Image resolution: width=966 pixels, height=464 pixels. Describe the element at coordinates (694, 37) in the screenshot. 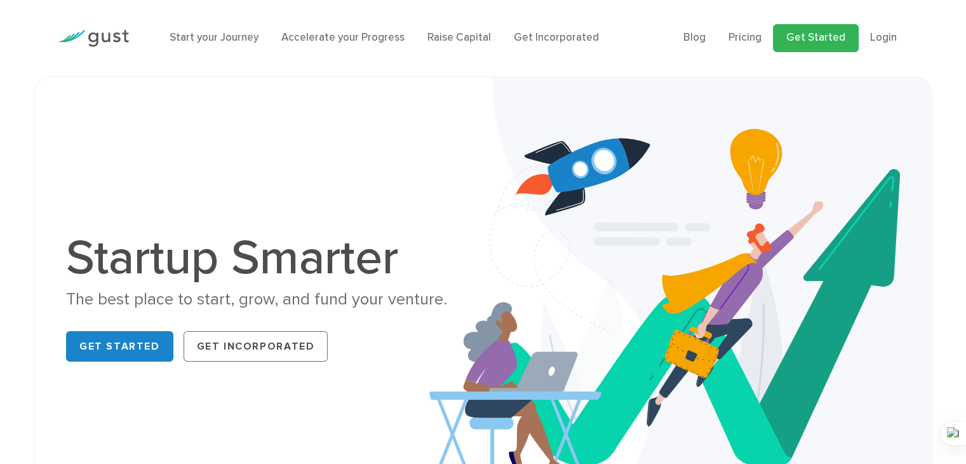

I see `a: Blog` at that location.